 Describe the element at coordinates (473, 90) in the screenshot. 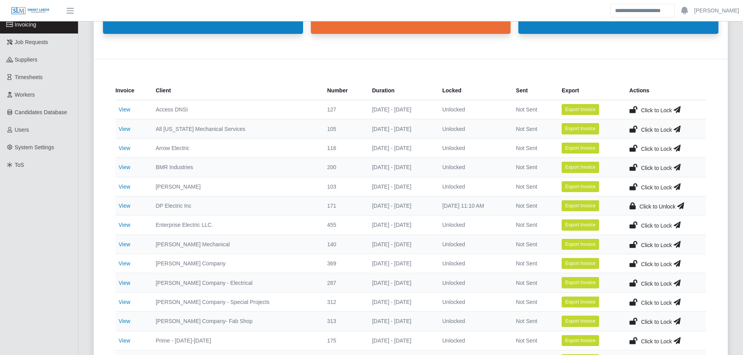

I see `th: Locked` at that location.